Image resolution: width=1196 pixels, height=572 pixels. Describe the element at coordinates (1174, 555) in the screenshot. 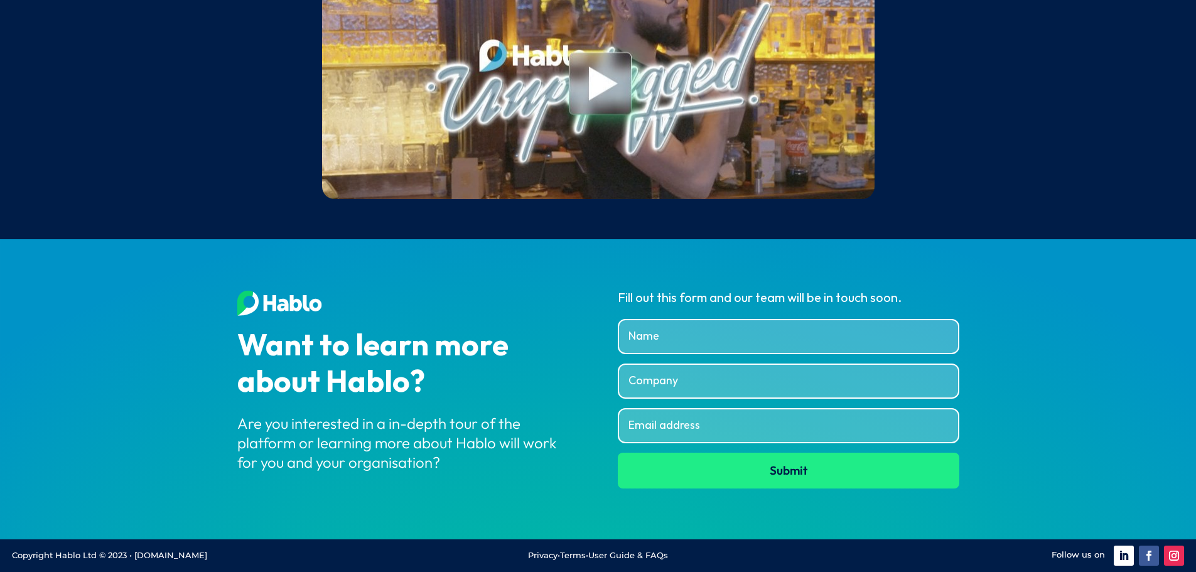

I see `a: Follow on Instagram` at that location.